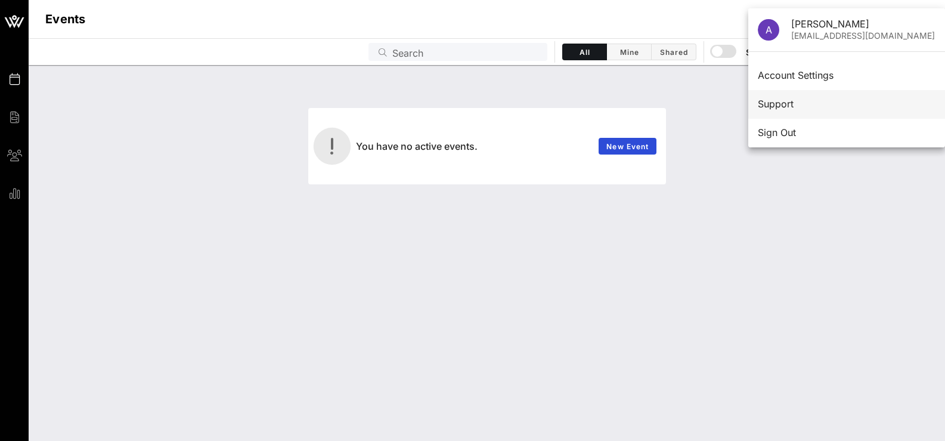 This screenshot has height=441, width=945. I want to click on h1: Events, so click(66, 19).